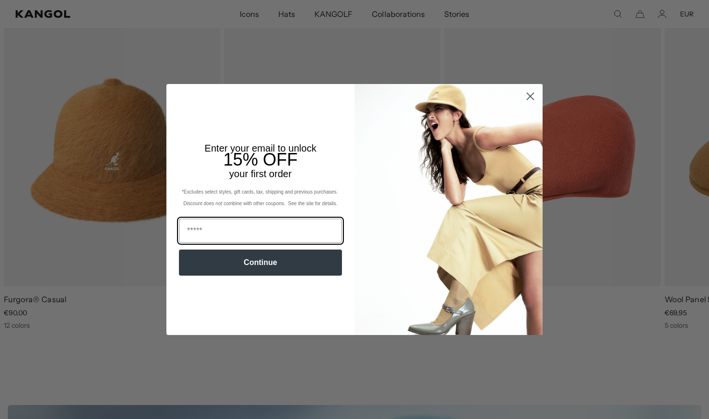 This screenshot has height=419, width=709. I want to click on button: Close dialog, so click(530, 96).